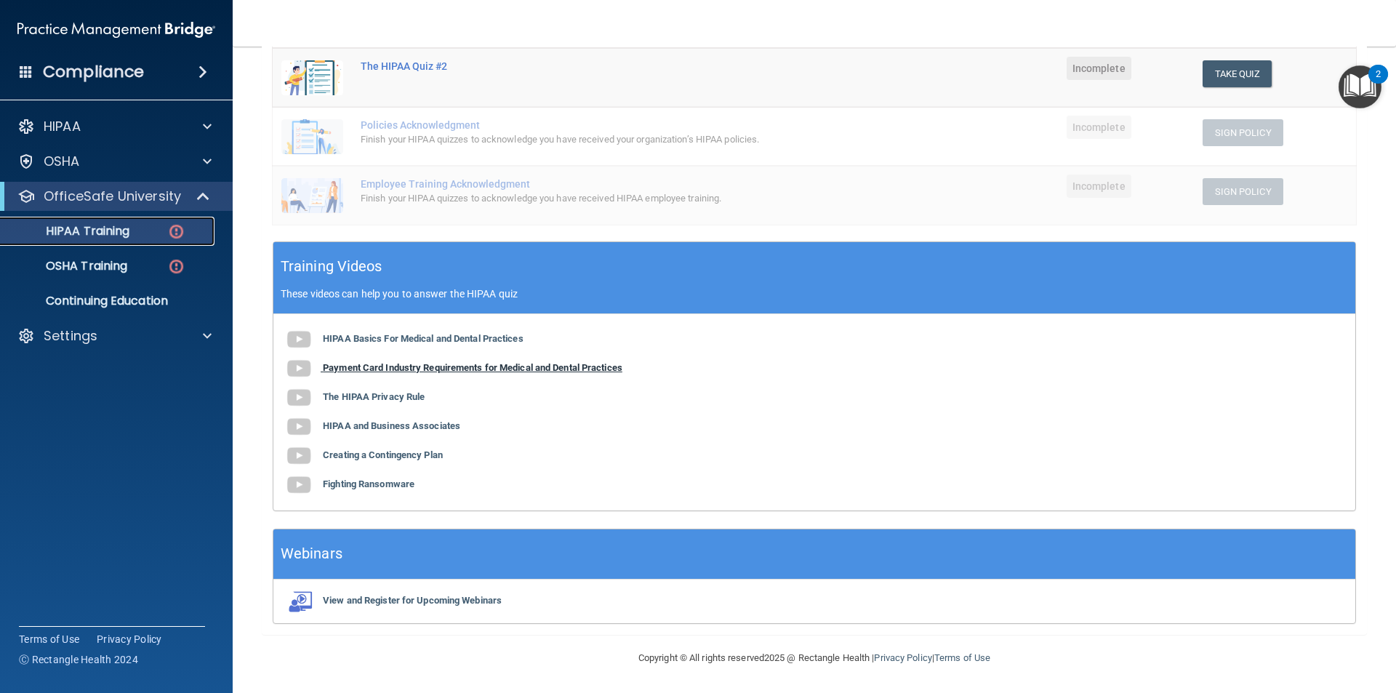 The height and width of the screenshot is (693, 1396). I want to click on div: 2, so click(1378, 84).